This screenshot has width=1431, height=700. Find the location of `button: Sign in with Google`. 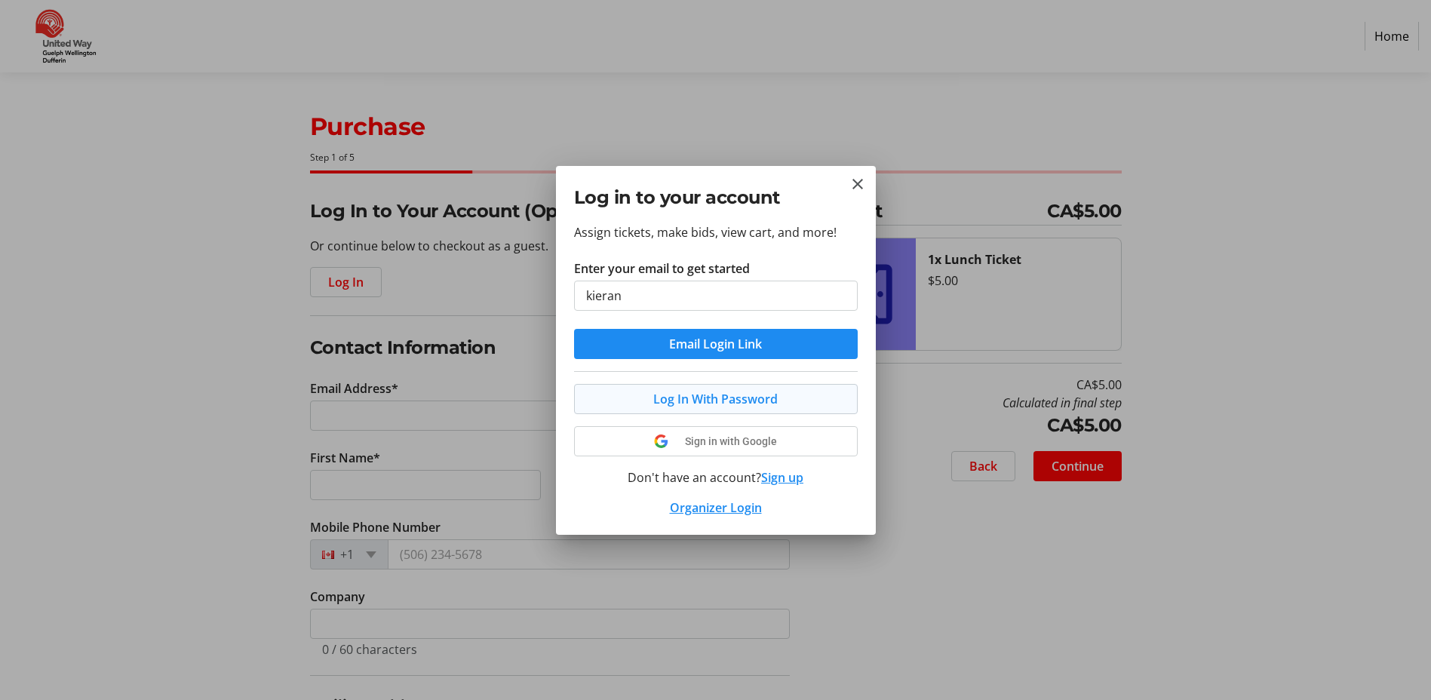

button: Sign in with Google is located at coordinates (716, 441).